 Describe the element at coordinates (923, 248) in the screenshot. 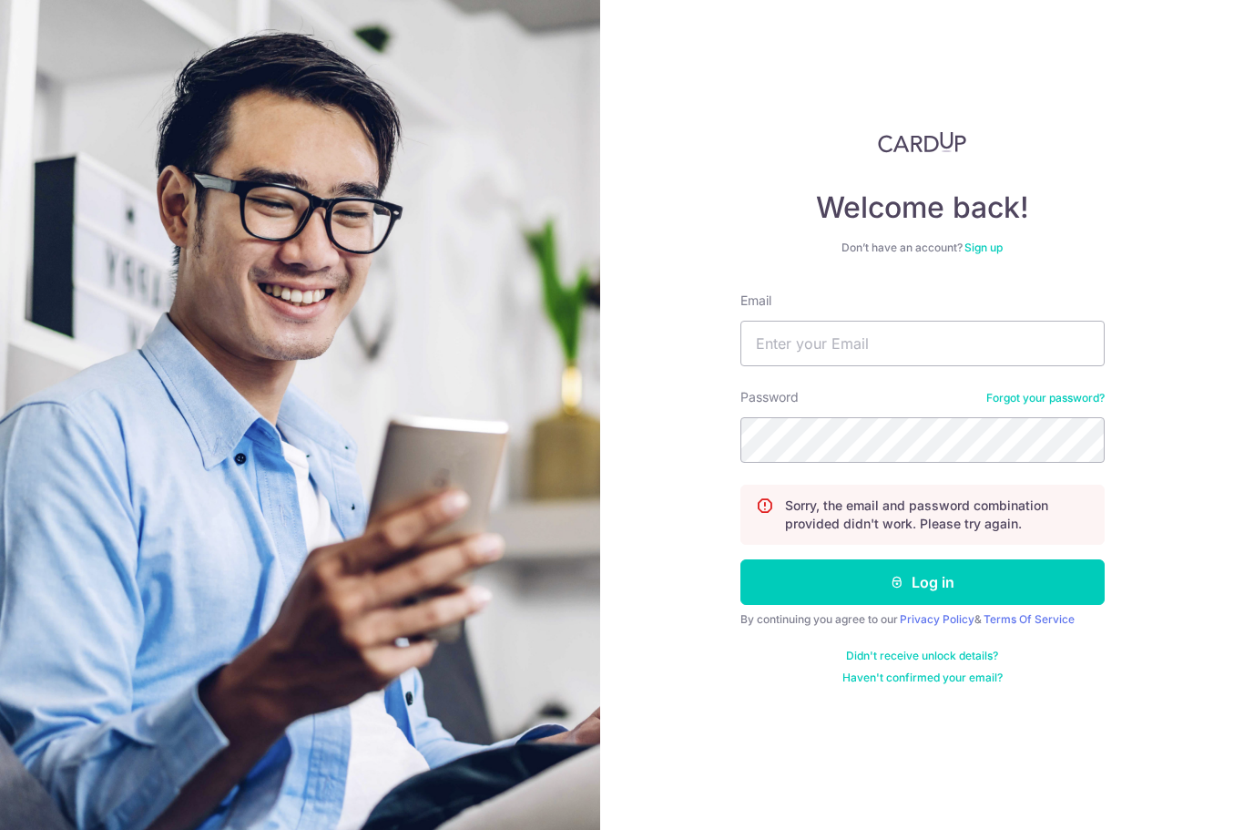

I see `div: Don’t have an account?` at that location.